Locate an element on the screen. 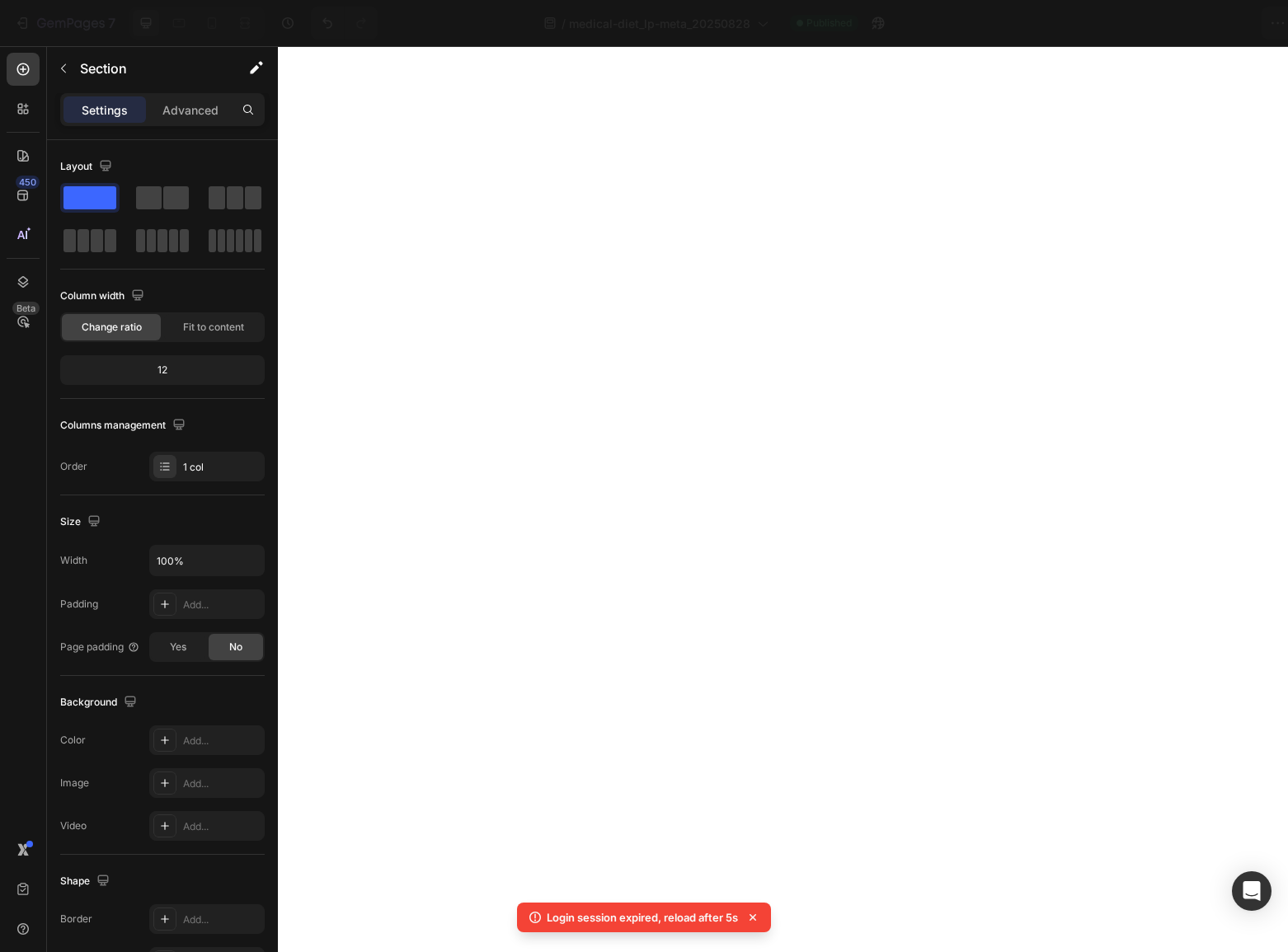 Image resolution: width=1288 pixels, height=952 pixels. button: Publish is located at coordinates (1213, 23).